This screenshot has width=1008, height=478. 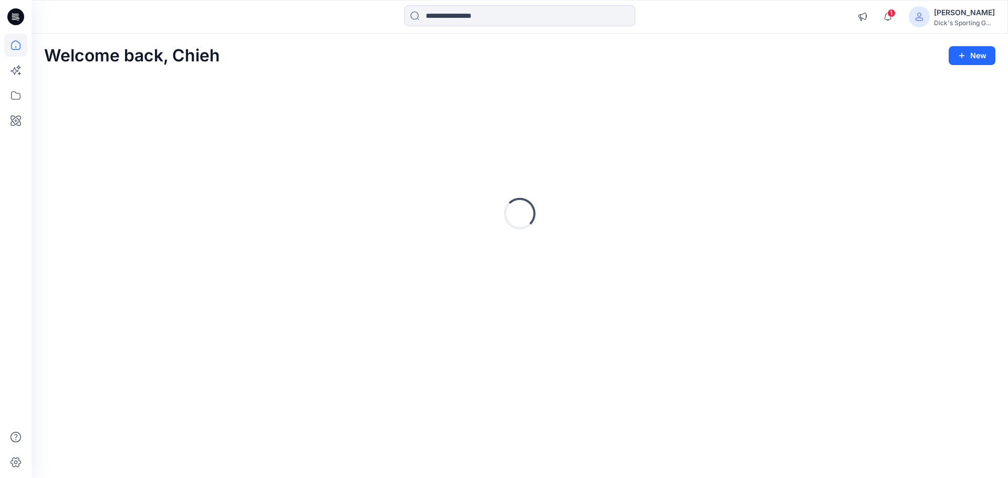 I want to click on svg: avatar, so click(x=919, y=17).